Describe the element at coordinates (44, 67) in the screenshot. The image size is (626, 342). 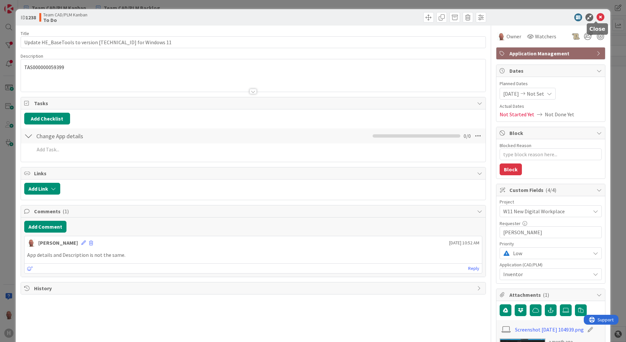
I see `span: TAS000000059399` at that location.